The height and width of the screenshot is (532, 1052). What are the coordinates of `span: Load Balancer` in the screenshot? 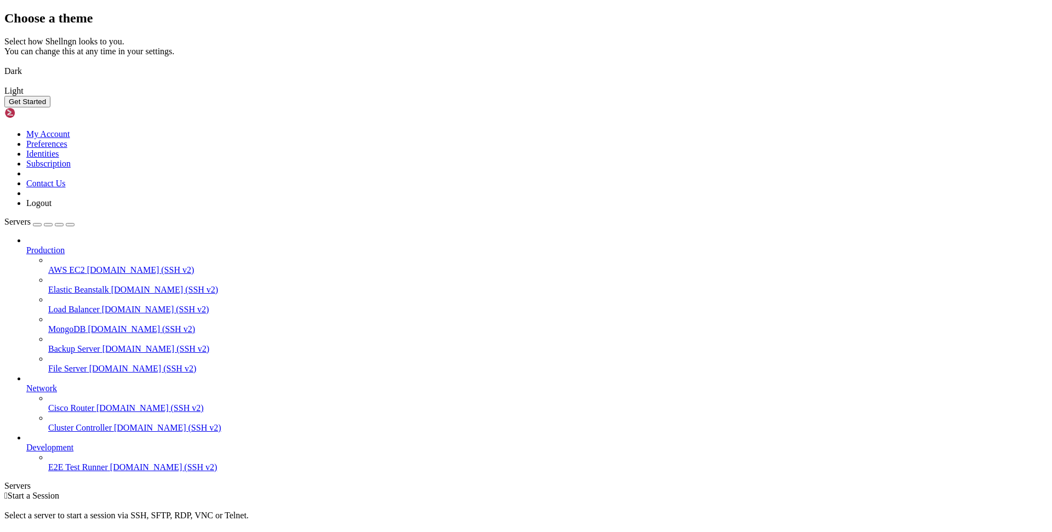 It's located at (74, 309).